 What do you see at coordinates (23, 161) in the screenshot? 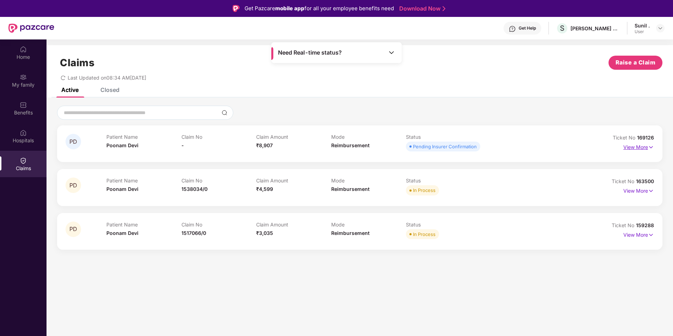
I see `img: svg+xml;base64,PHN2ZyBpZD0iQ2xhaW0iIHhtbG5zPSJodHRwOi8vd3d3LnczLm9yZy8yMDAwL3N2ZyIgd2lkdGg9IjIwIi...` at bounding box center [23, 161].